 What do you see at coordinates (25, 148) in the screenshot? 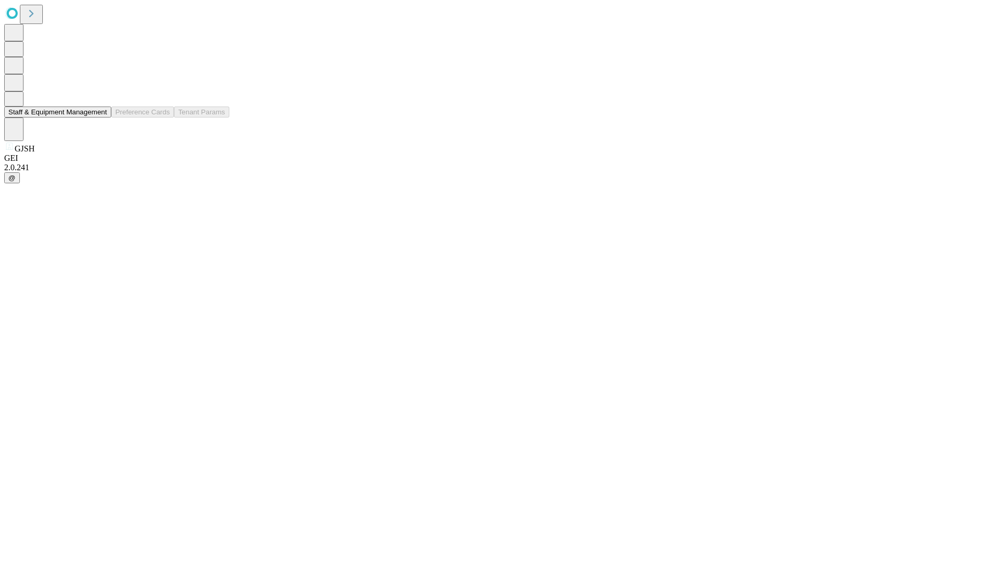
I see `span: GJSH` at bounding box center [25, 148].